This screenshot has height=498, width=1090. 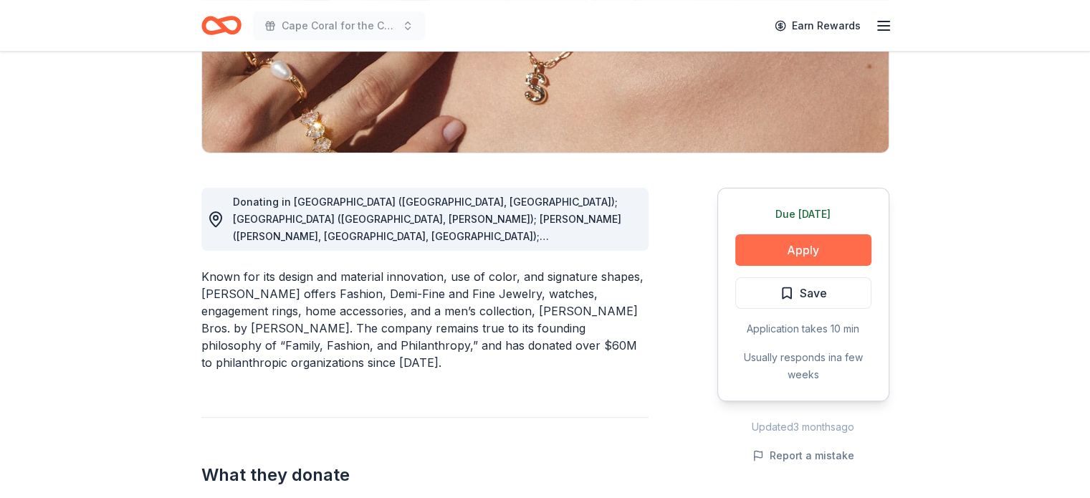 I want to click on button: Report a mistake, so click(x=804, y=456).